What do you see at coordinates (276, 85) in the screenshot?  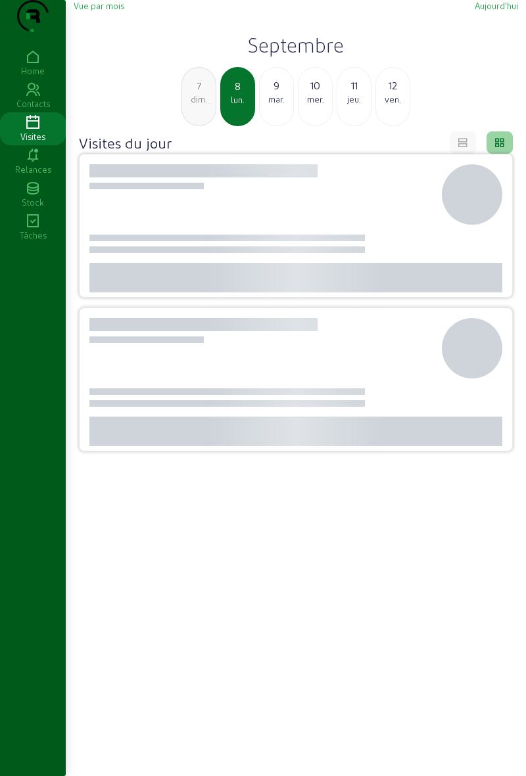 I see `div: 9` at bounding box center [276, 85].